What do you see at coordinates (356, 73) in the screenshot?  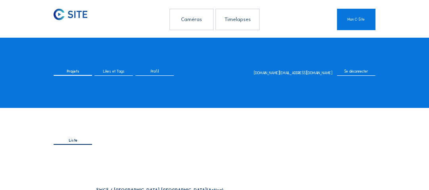 I see `div: Se déconnecter` at bounding box center [356, 73].